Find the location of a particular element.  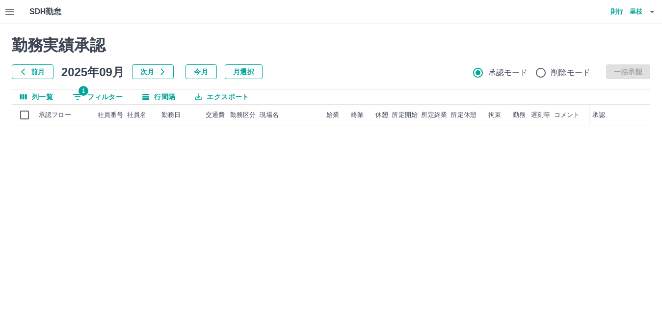

div: 所定開始 is located at coordinates (405, 115).